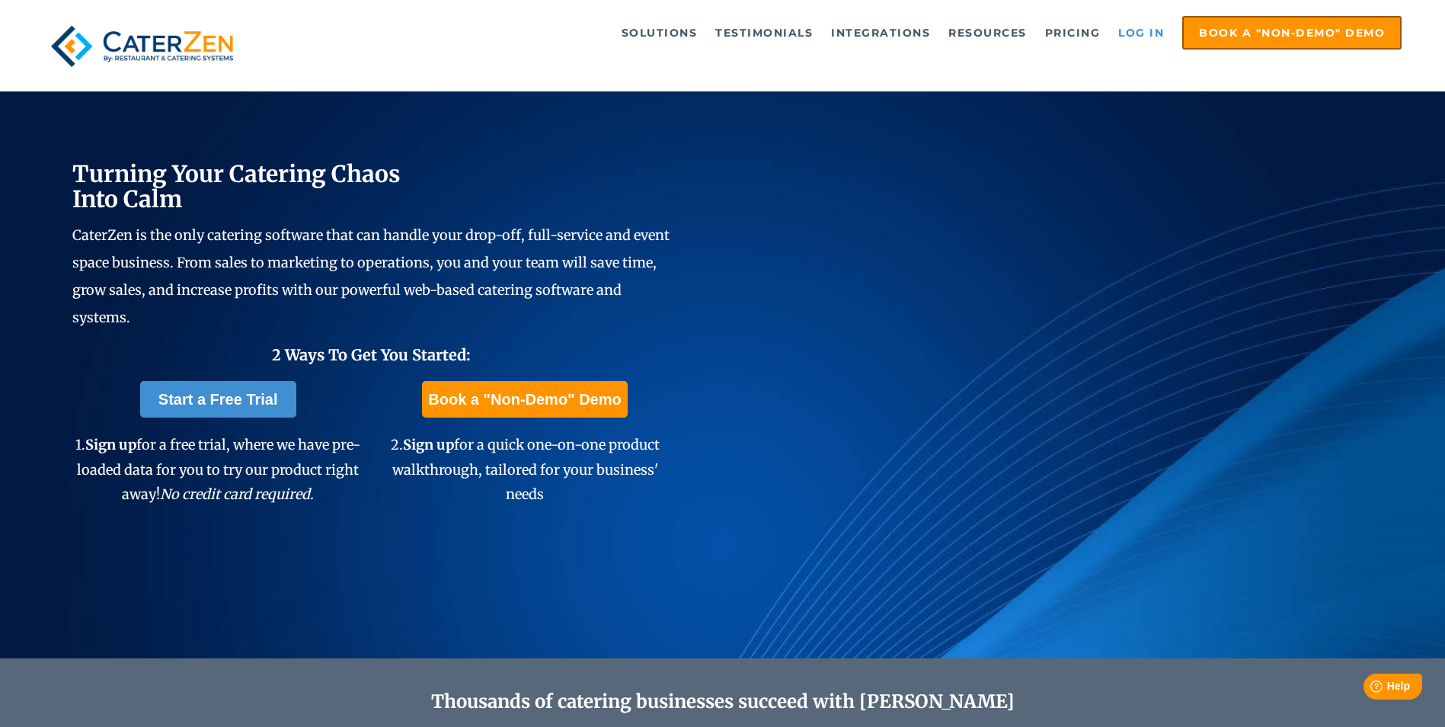  What do you see at coordinates (218, 399) in the screenshot?
I see `a: Start a Free Trial` at bounding box center [218, 399].